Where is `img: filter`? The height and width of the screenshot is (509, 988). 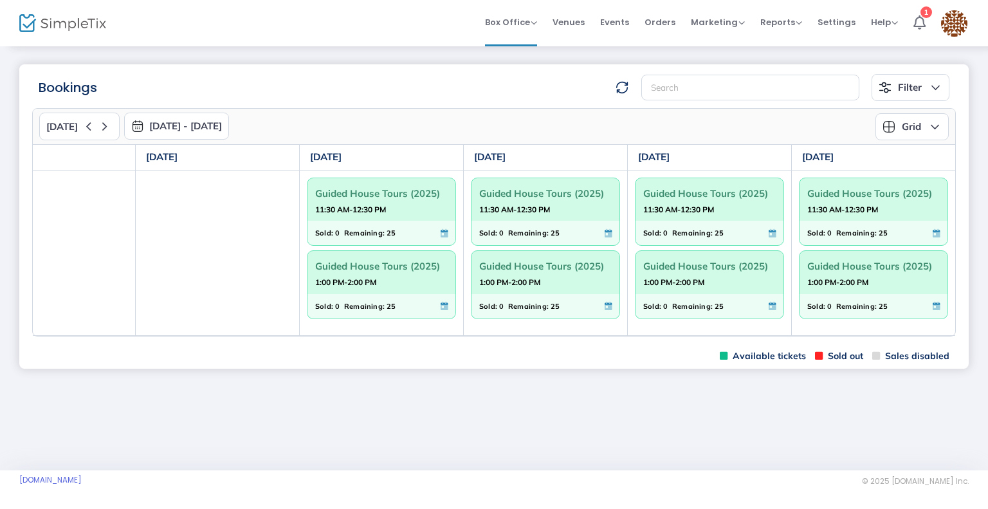 img: filter is located at coordinates (885, 87).